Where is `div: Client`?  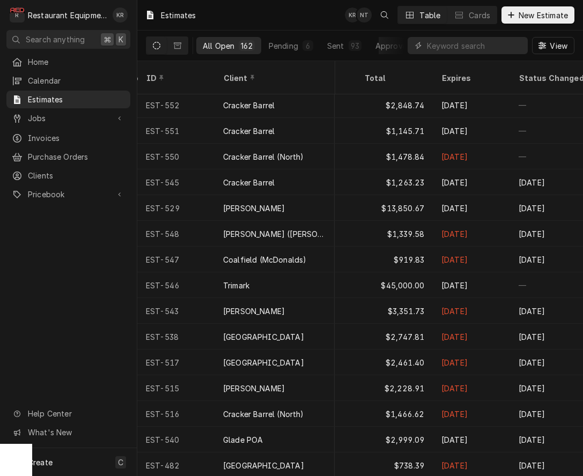 div: Client is located at coordinates (274, 78).